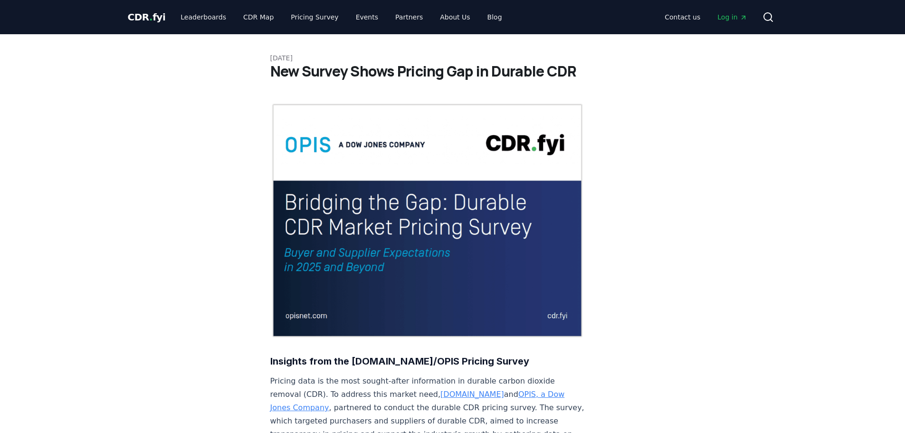 Image resolution: width=905 pixels, height=433 pixels. Describe the element at coordinates (494, 17) in the screenshot. I see `a: Blog` at that location.